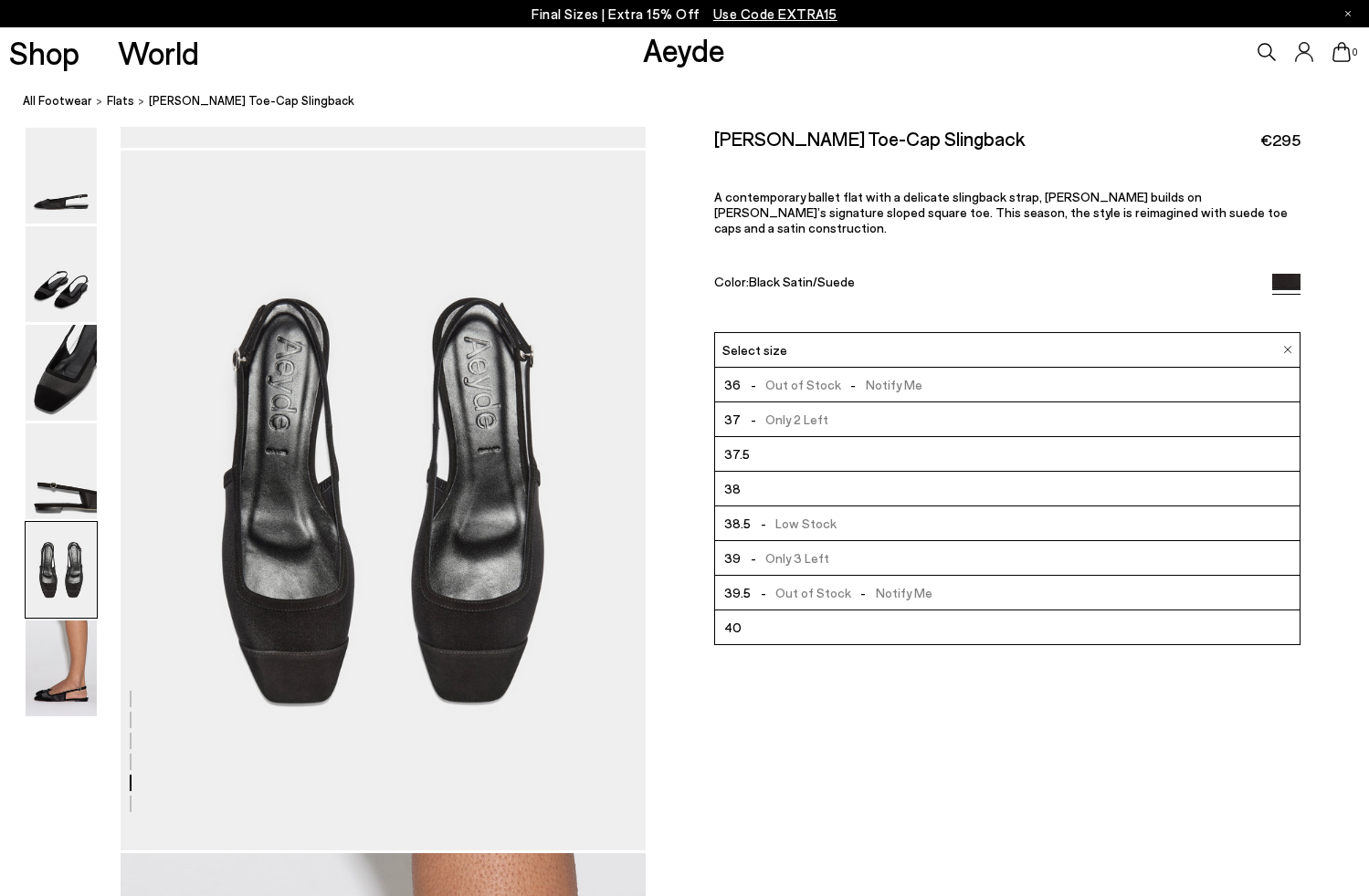  What do you see at coordinates (983, 284) in the screenshot?
I see `div: Color:` at bounding box center [983, 284].